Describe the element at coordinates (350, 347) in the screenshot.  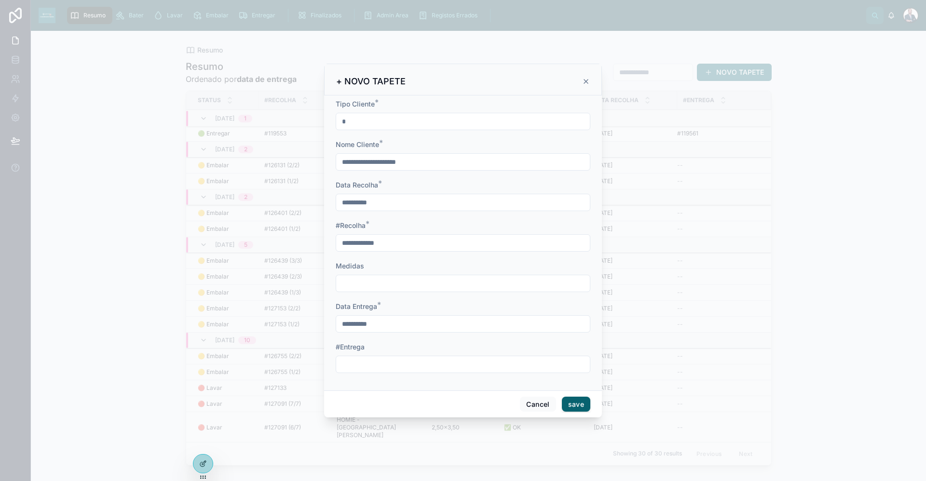
I see `span: #Entrega` at that location.